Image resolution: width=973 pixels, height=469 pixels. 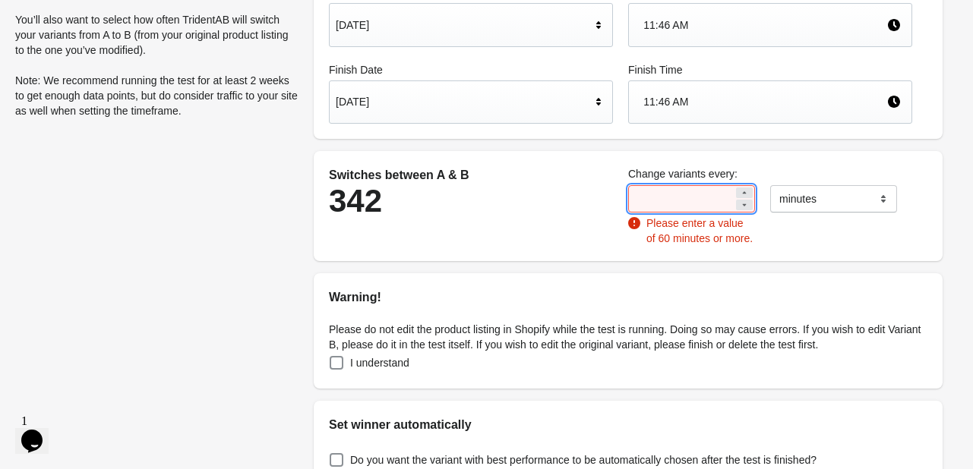 I want to click on p: You’ll also want to select how often TridentAB will switch your variants from A to B (from your o..., so click(x=156, y=35).